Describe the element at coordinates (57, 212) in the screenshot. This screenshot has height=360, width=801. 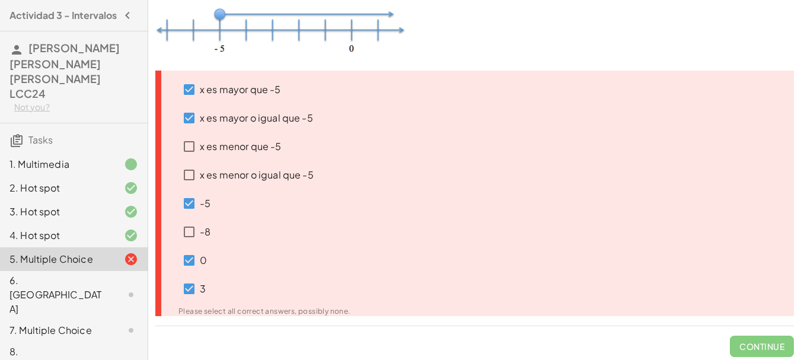
I see `div: 3. Hot spot` at that location.